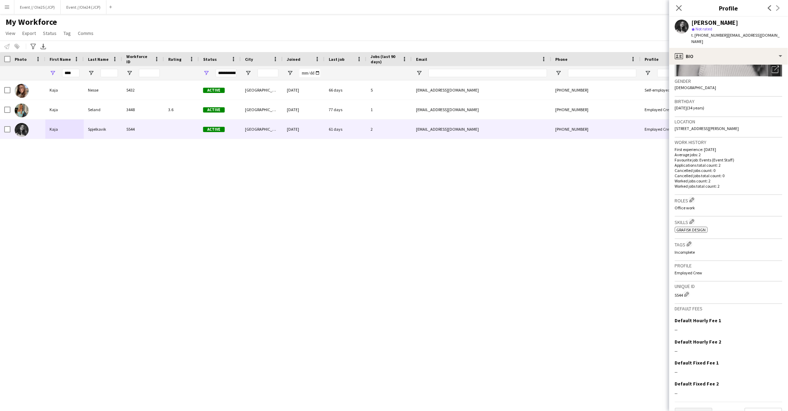 The width and height of the screenshot is (788, 411). What do you see at coordinates (729, 244) in the screenshot?
I see `h3: Tags` at bounding box center [729, 244].